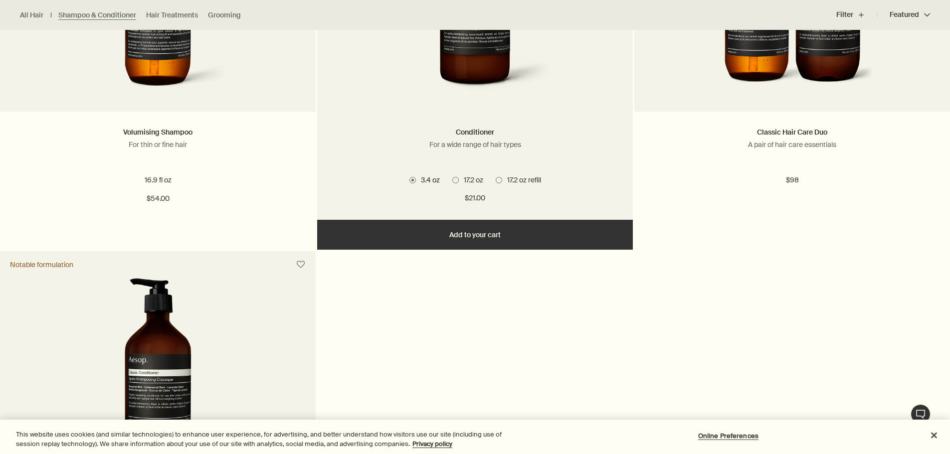 This screenshot has width=950, height=454. Describe the element at coordinates (934, 436) in the screenshot. I see `button: Close` at that location.